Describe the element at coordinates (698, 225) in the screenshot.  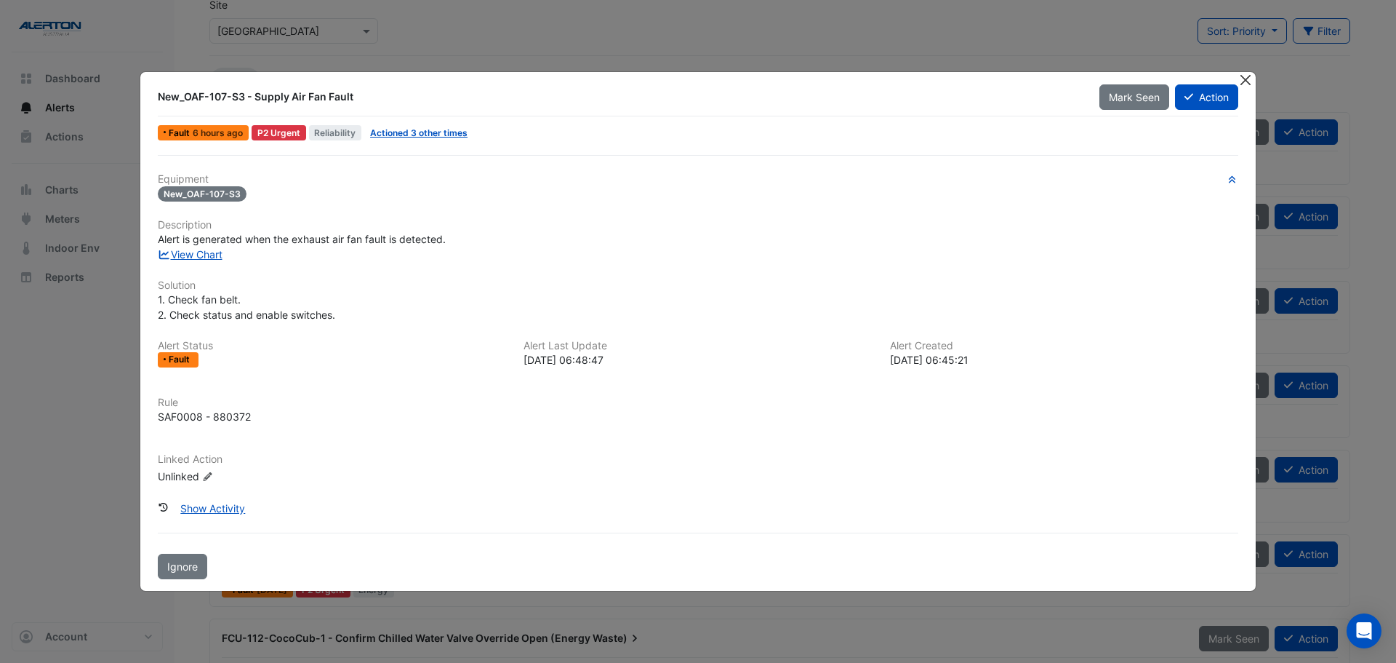
I see `h6: Description` at that location.